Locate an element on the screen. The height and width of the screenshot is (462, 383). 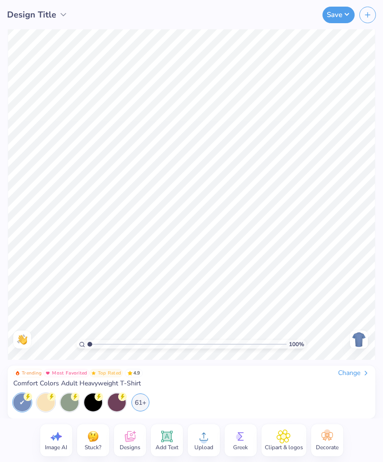
span: Most Favorited is located at coordinates (70, 373).